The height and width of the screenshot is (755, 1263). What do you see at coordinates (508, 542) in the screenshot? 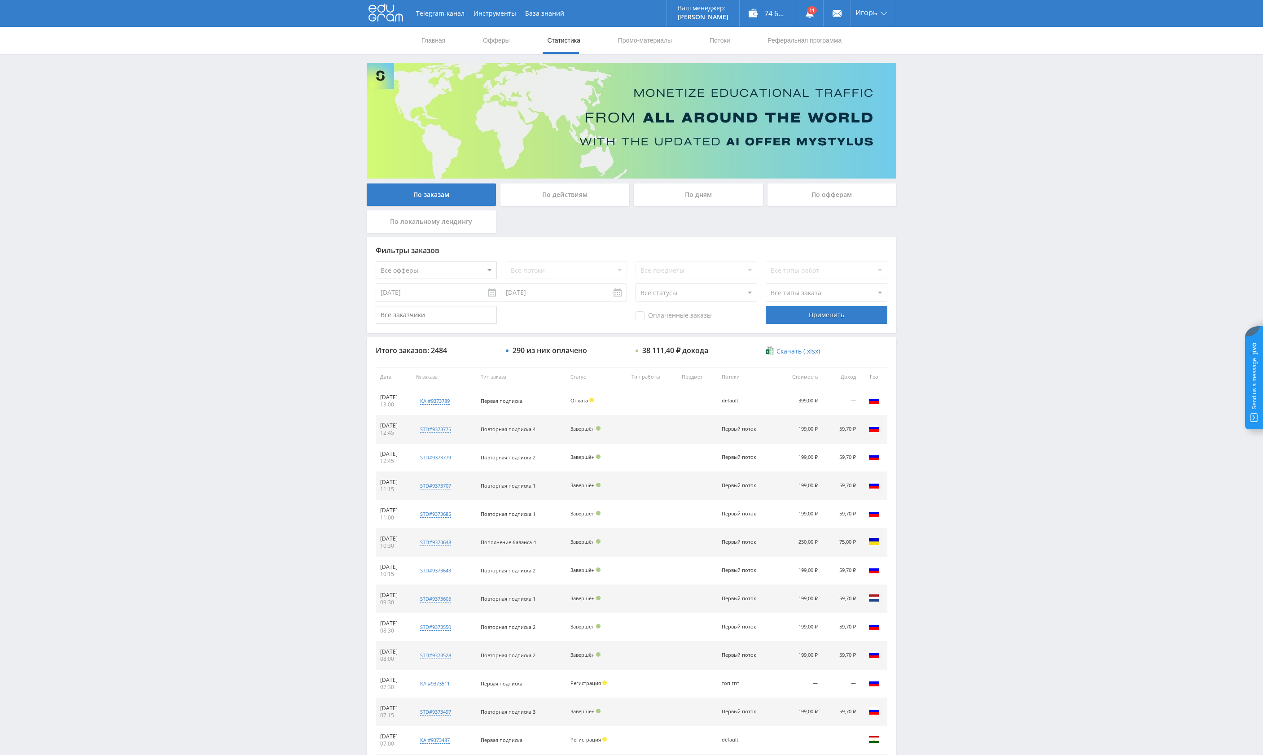
I see `span: Пополнение баланса 4` at bounding box center [508, 542].